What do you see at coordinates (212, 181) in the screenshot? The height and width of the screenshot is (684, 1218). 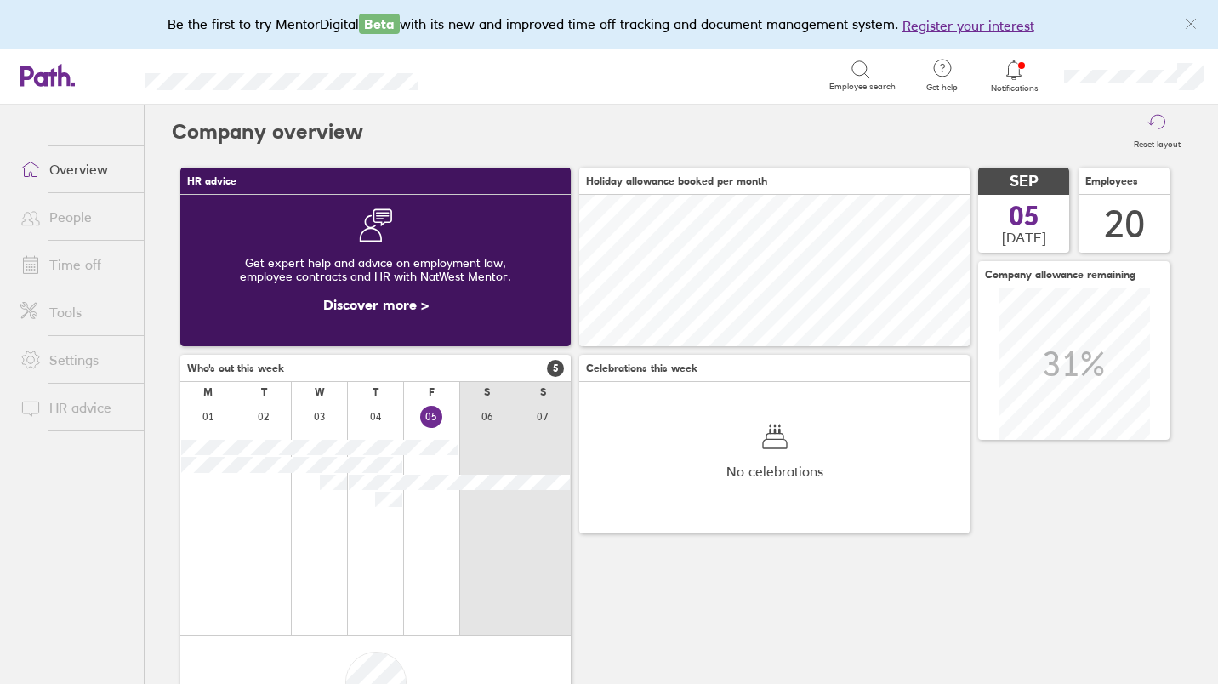 I see `span: HR advice` at bounding box center [212, 181].